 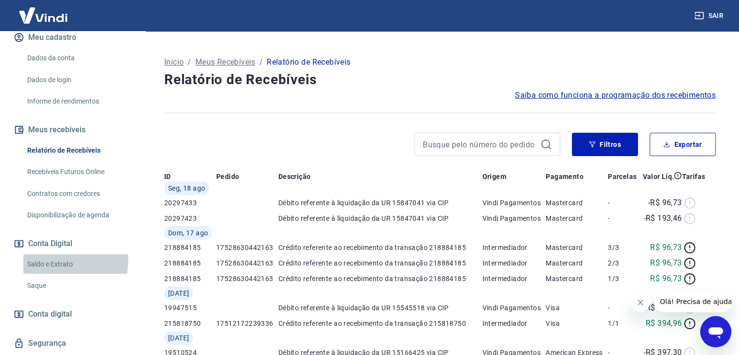 What do you see at coordinates (380, 307) in the screenshot?
I see `p: Débito referente à liquidação da UR 15545518 via CIP` at bounding box center [380, 307].